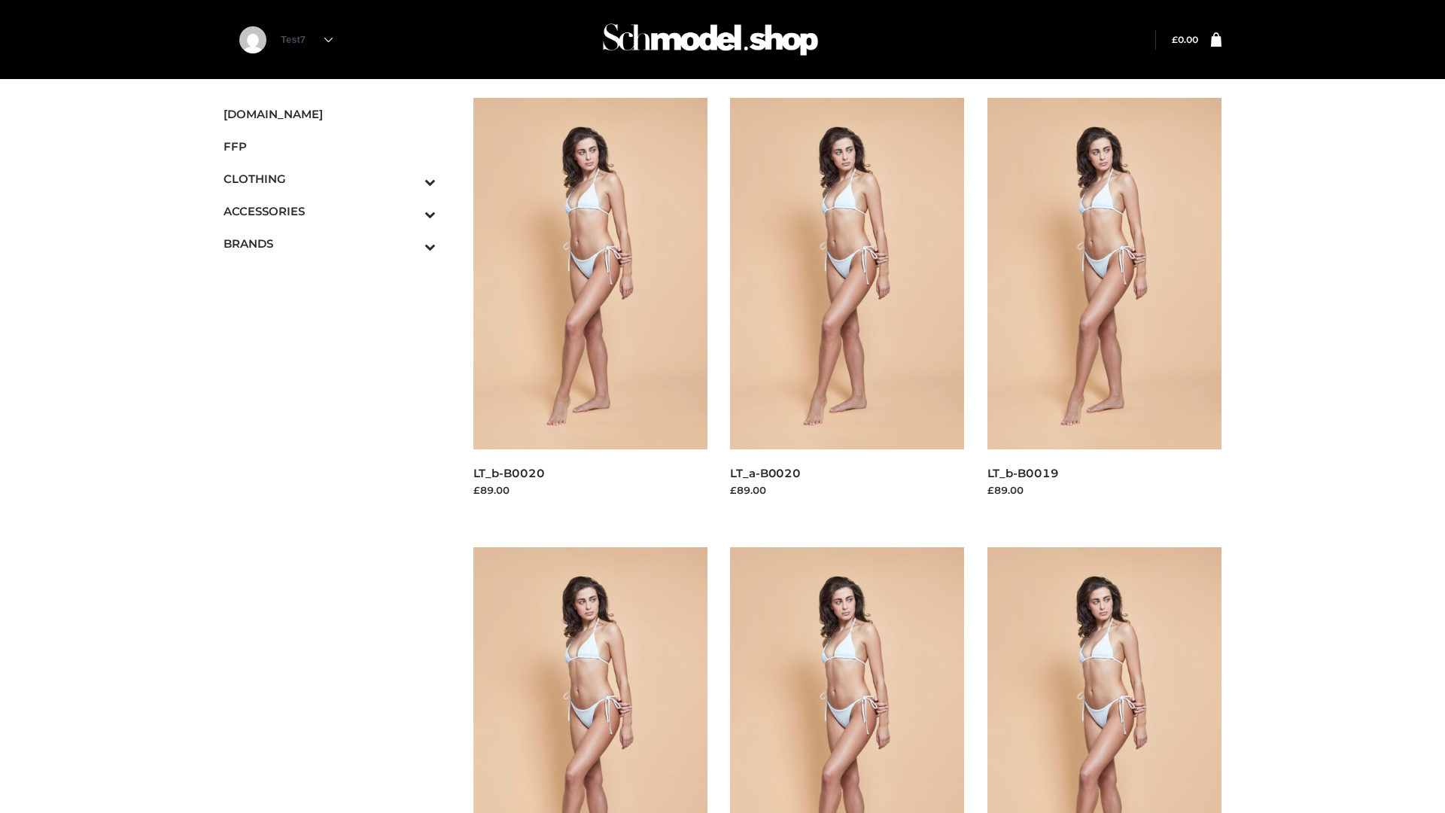 Image resolution: width=1445 pixels, height=813 pixels. Describe the element at coordinates (330, 211) in the screenshot. I see `span: ACCESSORIES` at that location.